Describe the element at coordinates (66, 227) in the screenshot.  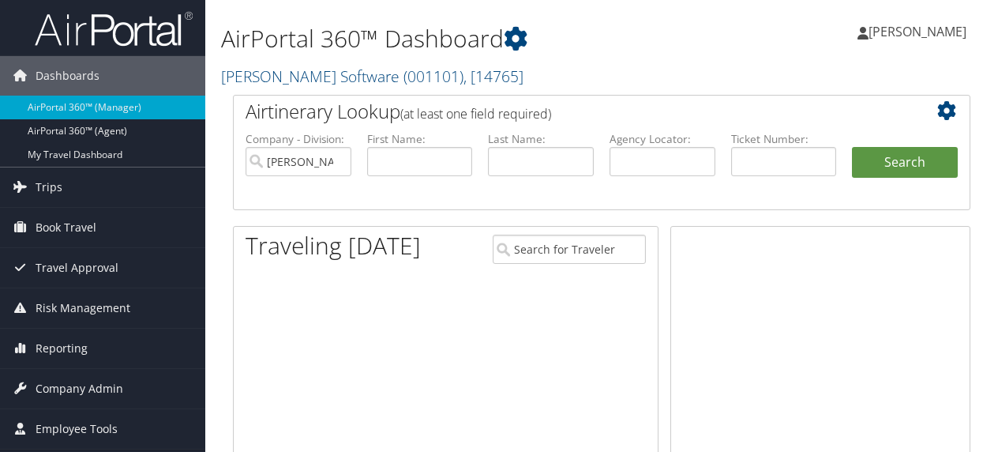
I see `span: Book Travel` at that location.